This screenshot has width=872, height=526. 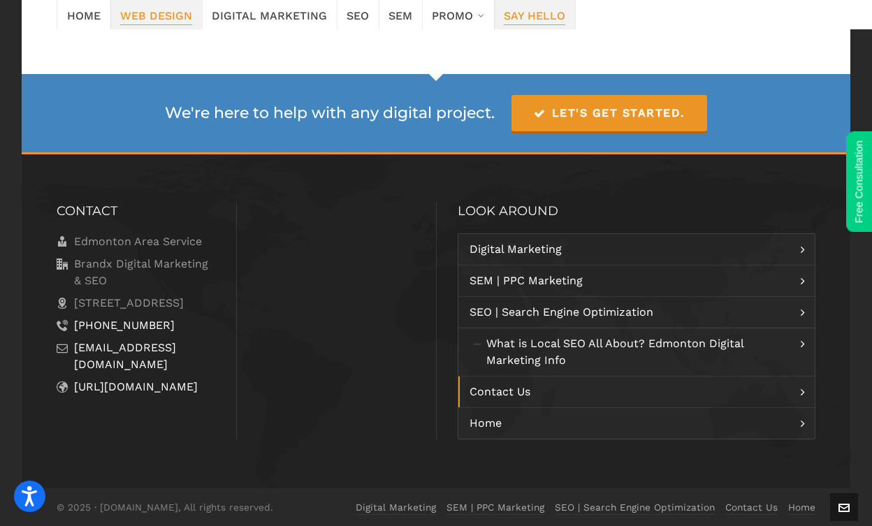 I want to click on span: Home, so click(x=84, y=15).